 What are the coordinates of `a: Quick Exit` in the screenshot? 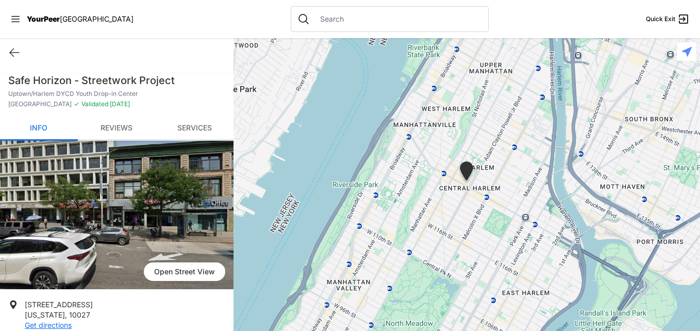 It's located at (667, 19).